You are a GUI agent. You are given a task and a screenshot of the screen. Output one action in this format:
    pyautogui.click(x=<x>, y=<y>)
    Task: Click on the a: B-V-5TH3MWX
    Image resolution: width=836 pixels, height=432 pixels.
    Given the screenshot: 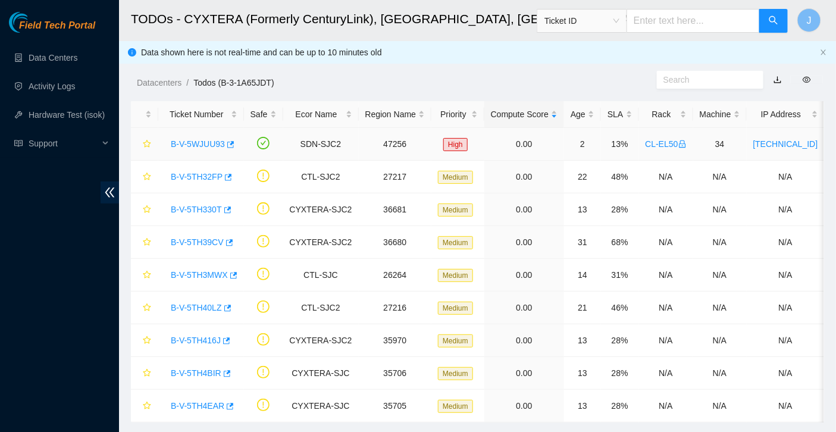 What is the action you would take?
    pyautogui.click(x=199, y=275)
    